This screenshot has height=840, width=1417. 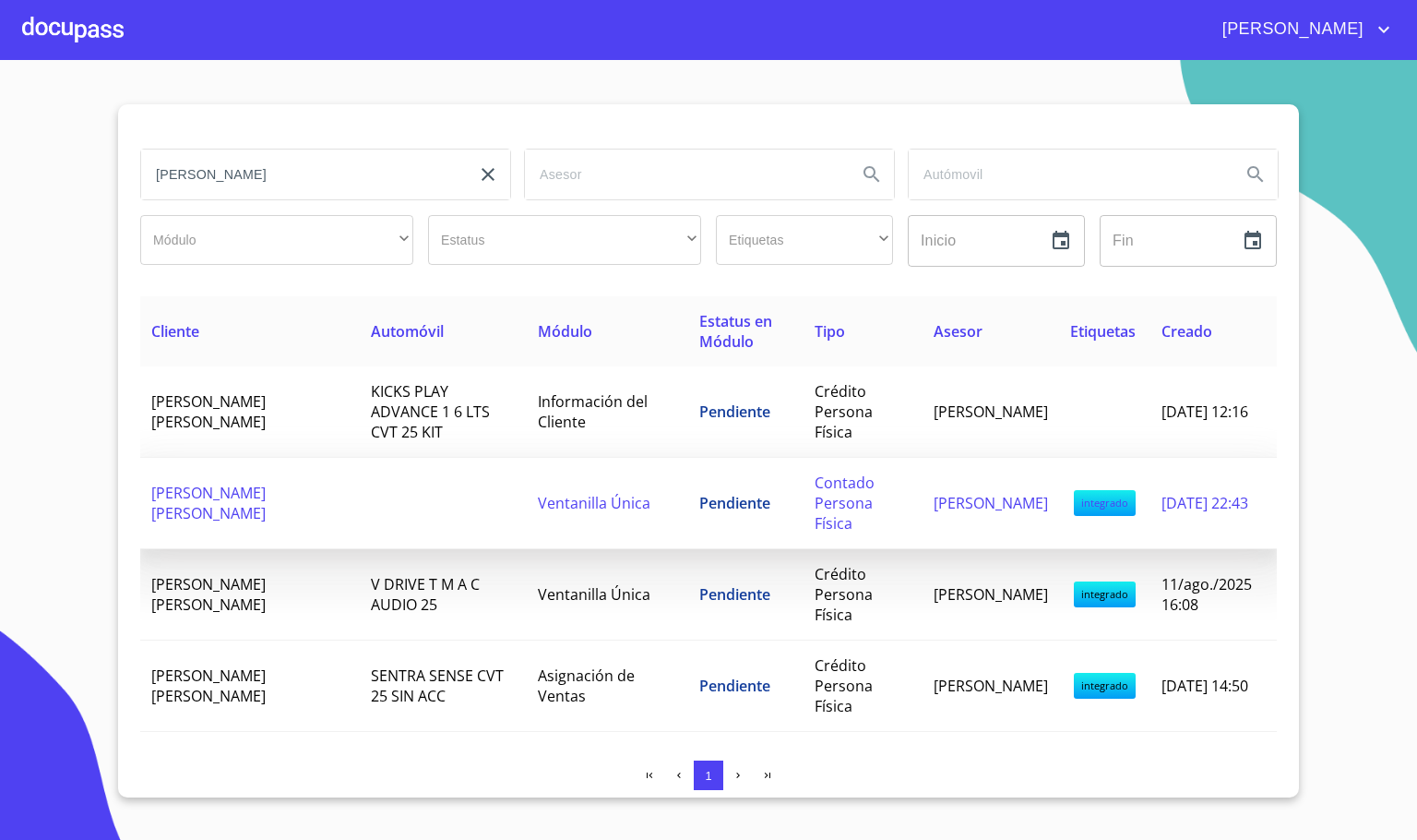 I want to click on span: 11/ago./2025 16:08, so click(x=1207, y=594).